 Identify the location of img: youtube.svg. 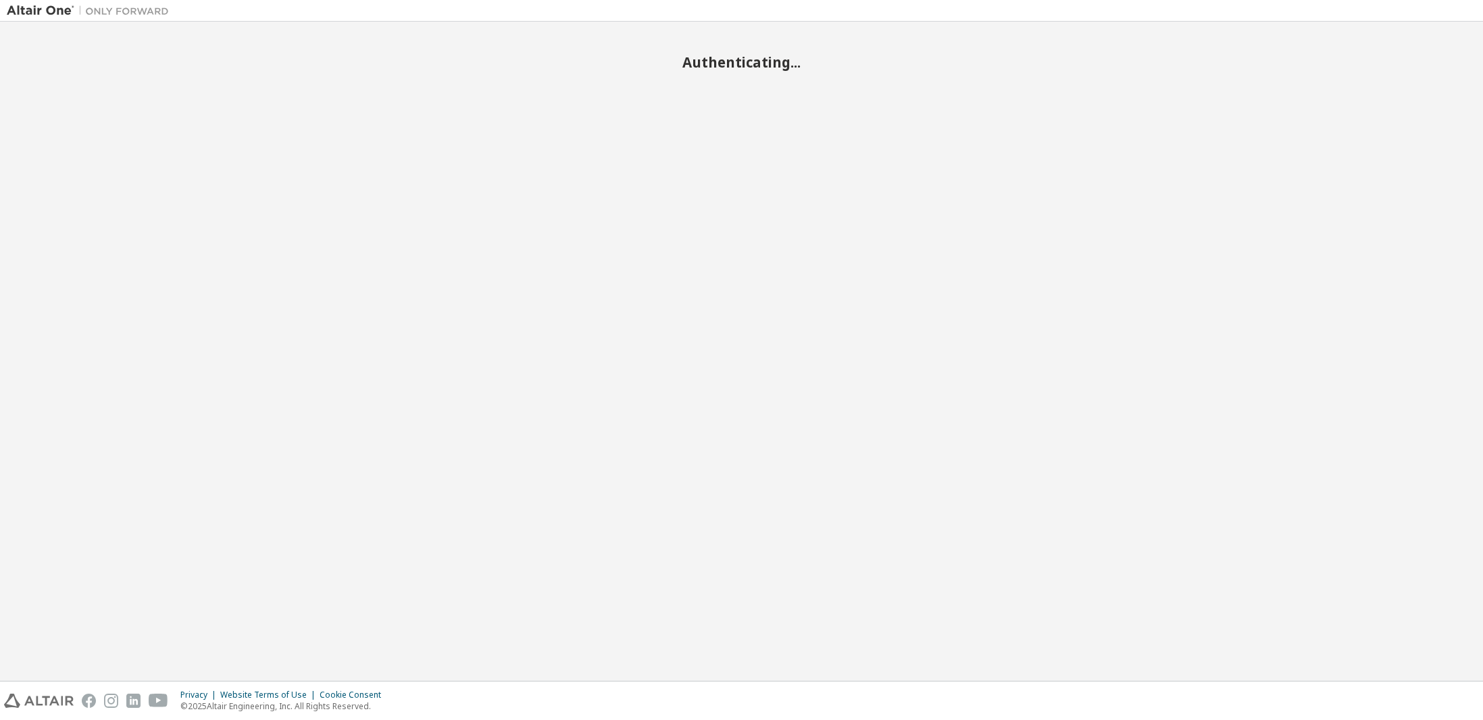
(158, 701).